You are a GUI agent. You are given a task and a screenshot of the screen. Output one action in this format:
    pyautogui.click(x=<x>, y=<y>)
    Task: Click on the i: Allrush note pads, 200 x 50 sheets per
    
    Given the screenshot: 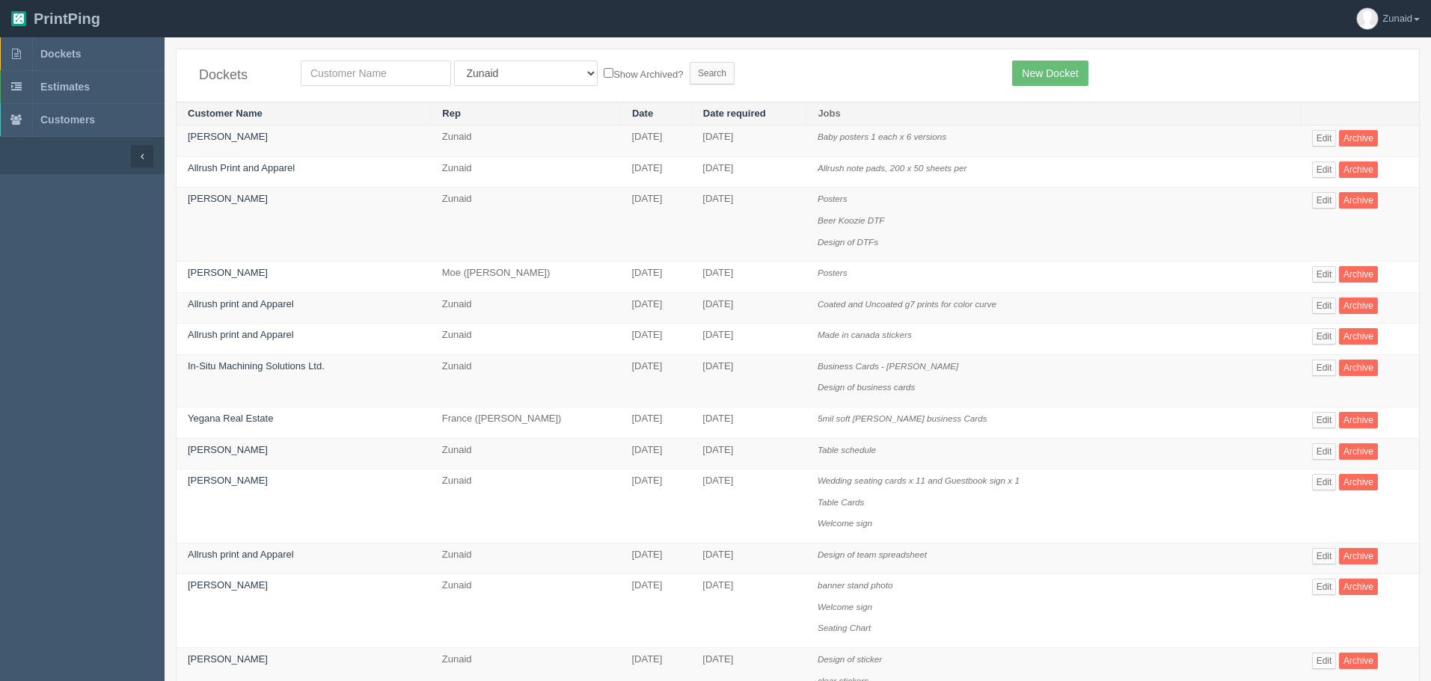 What is the action you would take?
    pyautogui.click(x=892, y=168)
    